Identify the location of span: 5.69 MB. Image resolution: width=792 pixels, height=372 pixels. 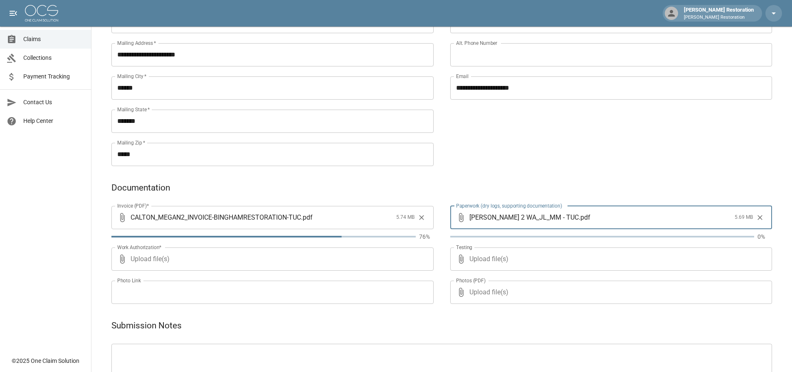
(743, 218).